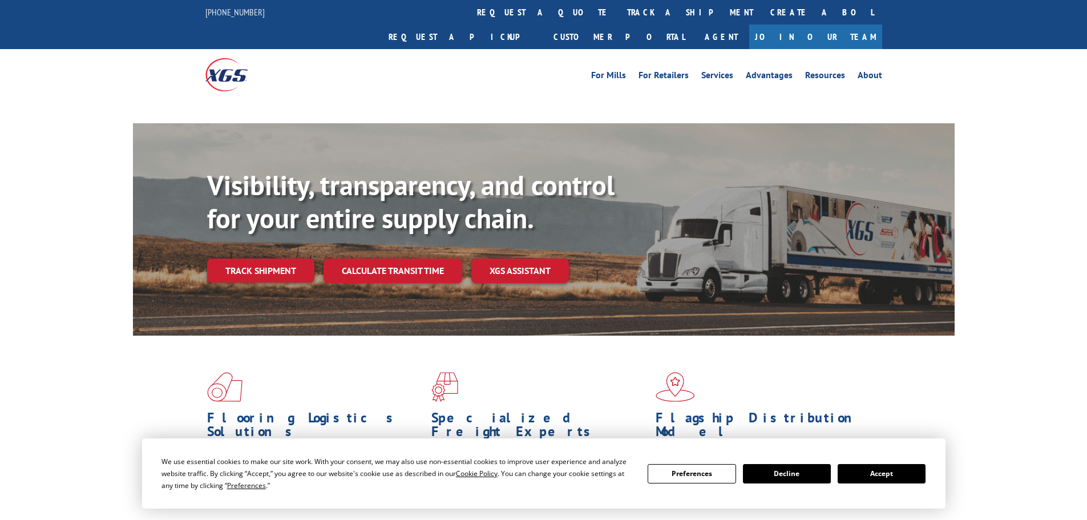 The image size is (1087, 520). What do you see at coordinates (476, 473) in the screenshot?
I see `span: Cookie Policy` at bounding box center [476, 473].